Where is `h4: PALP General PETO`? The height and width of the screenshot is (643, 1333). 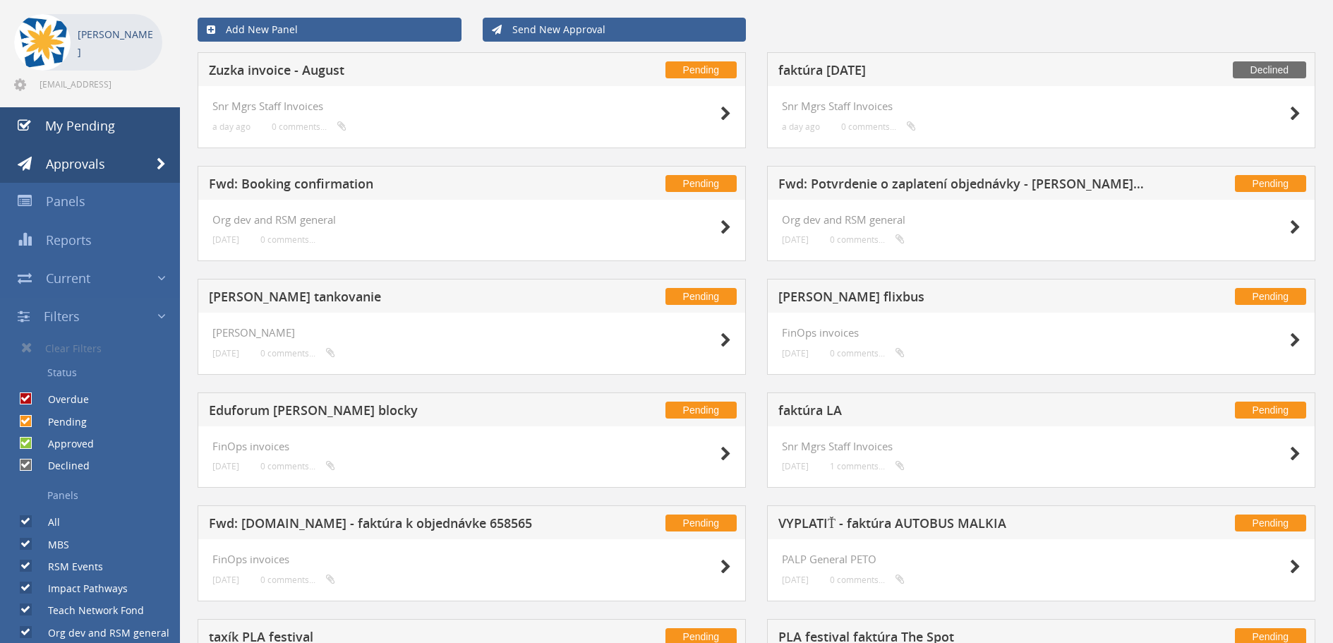 h4: PALP General PETO is located at coordinates (1041, 559).